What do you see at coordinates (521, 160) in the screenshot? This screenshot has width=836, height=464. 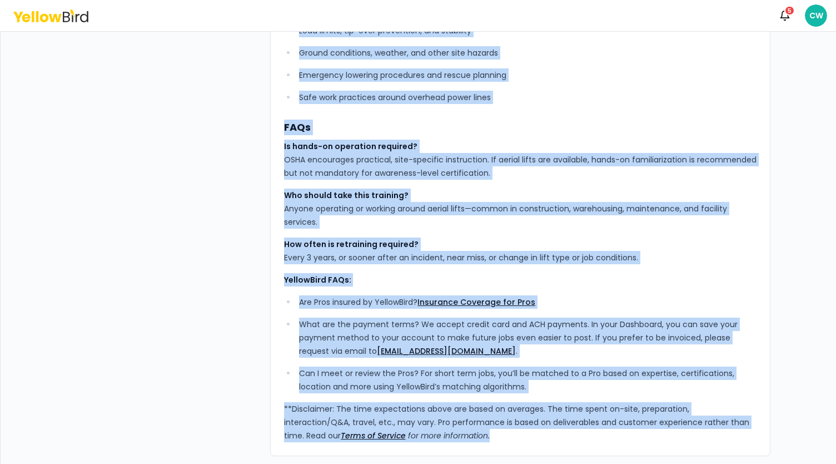 I see `p: OSHA encourages practical, site-specific instruction. If aerial lifts are available, hands-on fam...` at bounding box center [521, 160].